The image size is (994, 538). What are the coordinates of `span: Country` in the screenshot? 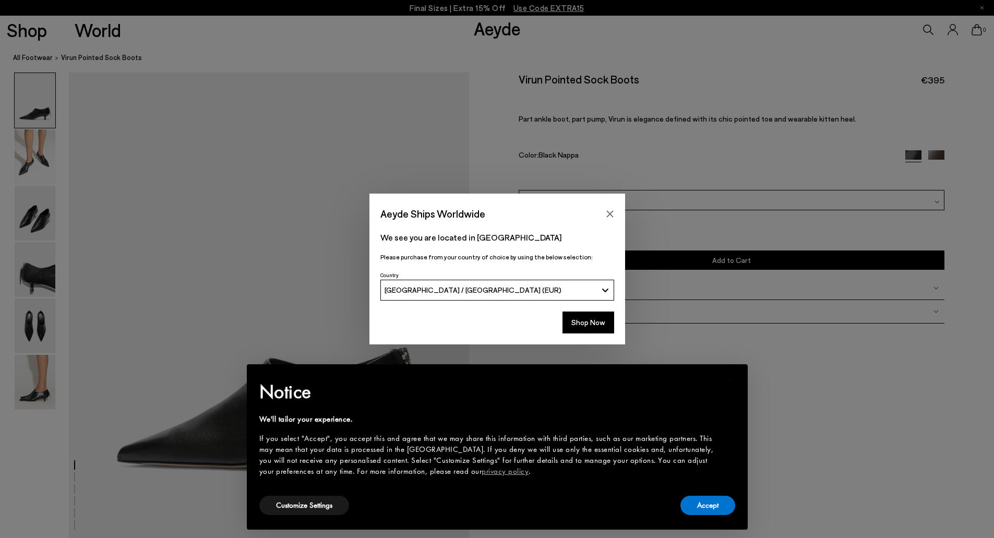 It's located at (389, 275).